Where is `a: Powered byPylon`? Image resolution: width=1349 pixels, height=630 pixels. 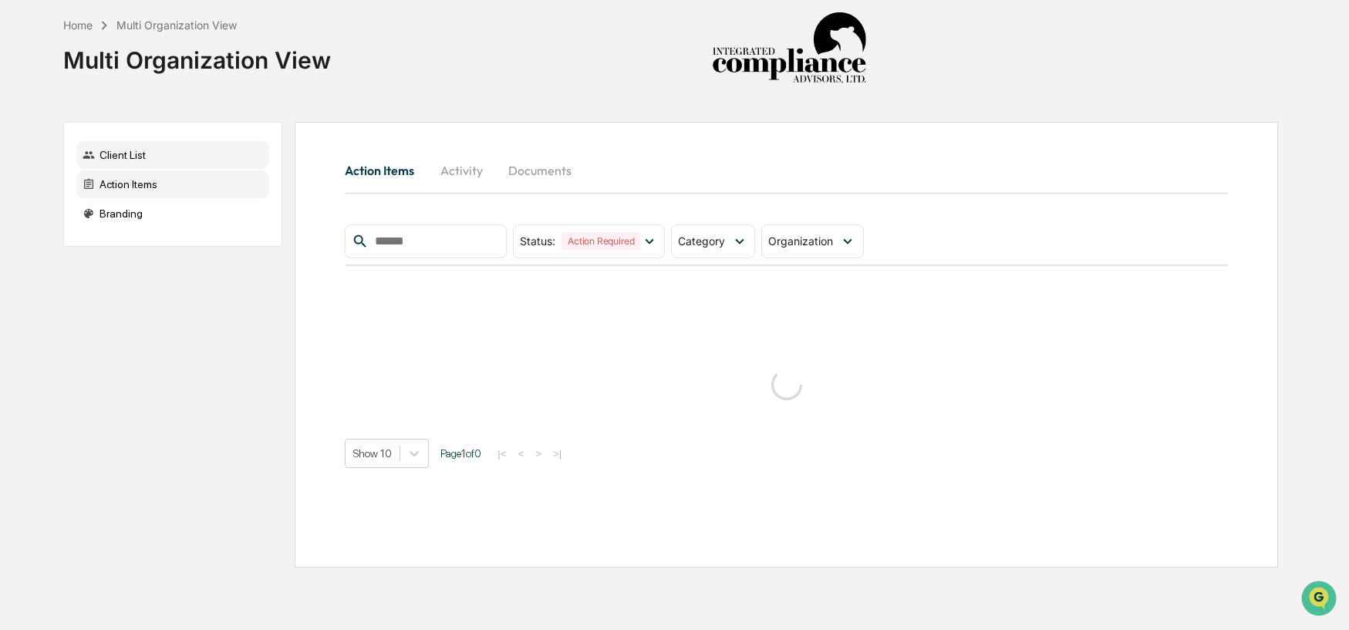
a: Powered byPylon is located at coordinates (147, 267).